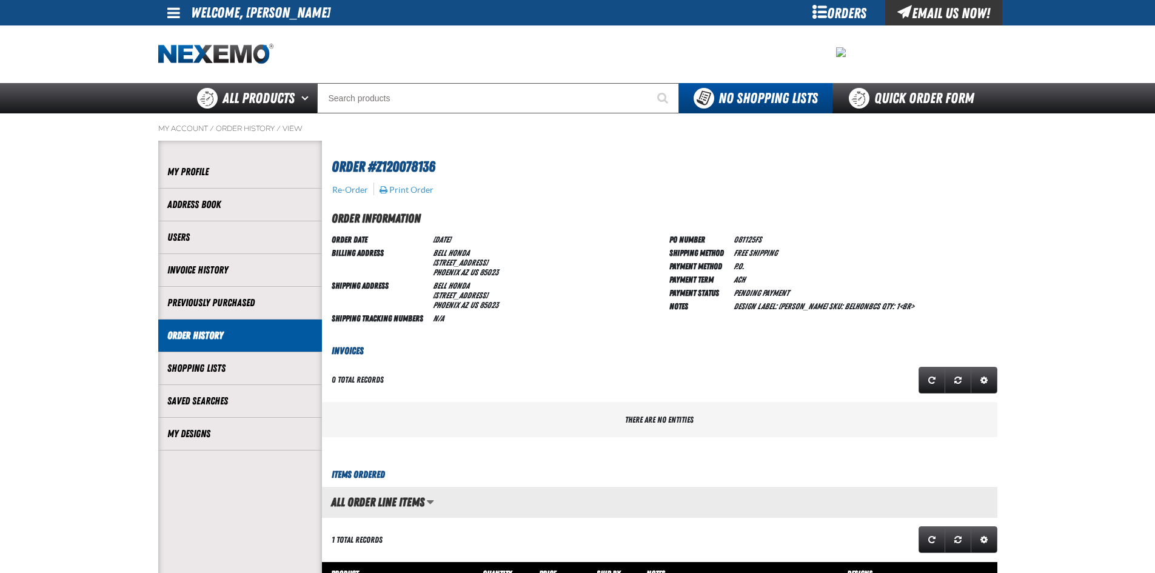 This screenshot has width=1155, height=573. I want to click on button: Manage grid views. Current view is All Order Line Items, so click(430, 502).